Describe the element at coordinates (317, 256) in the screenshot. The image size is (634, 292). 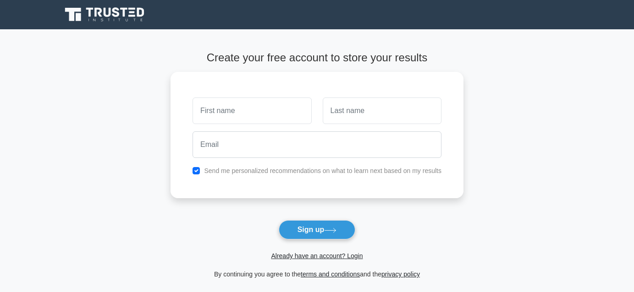
I see `a: Already have an account? Login` at that location.